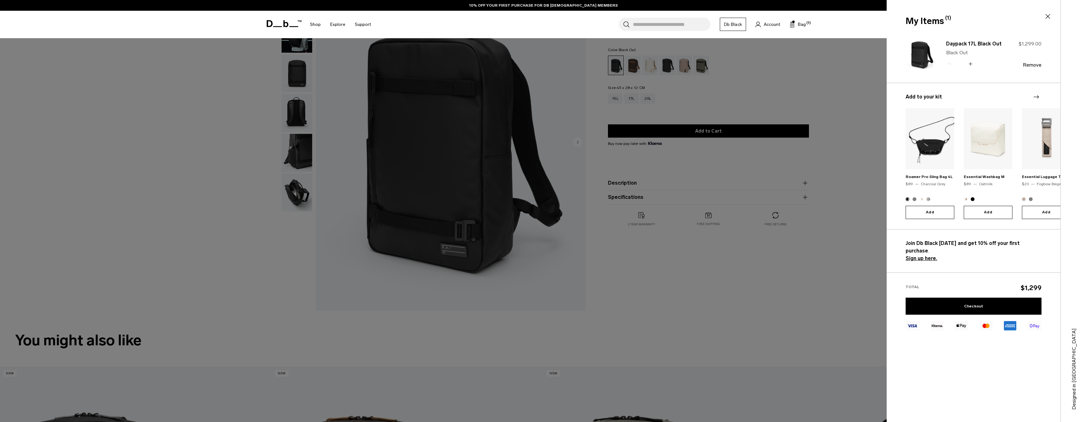 This screenshot has width=1087, height=422. Describe the element at coordinates (1046, 139) in the screenshot. I see `img: Essential Luggage Tag Fogbow Beige` at that location.